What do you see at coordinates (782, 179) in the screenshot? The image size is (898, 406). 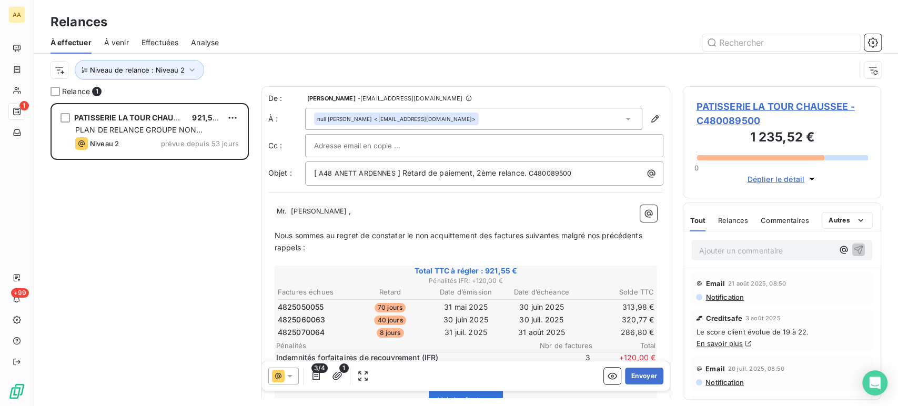 I see `button: Déplier le détail` at bounding box center [782, 179].